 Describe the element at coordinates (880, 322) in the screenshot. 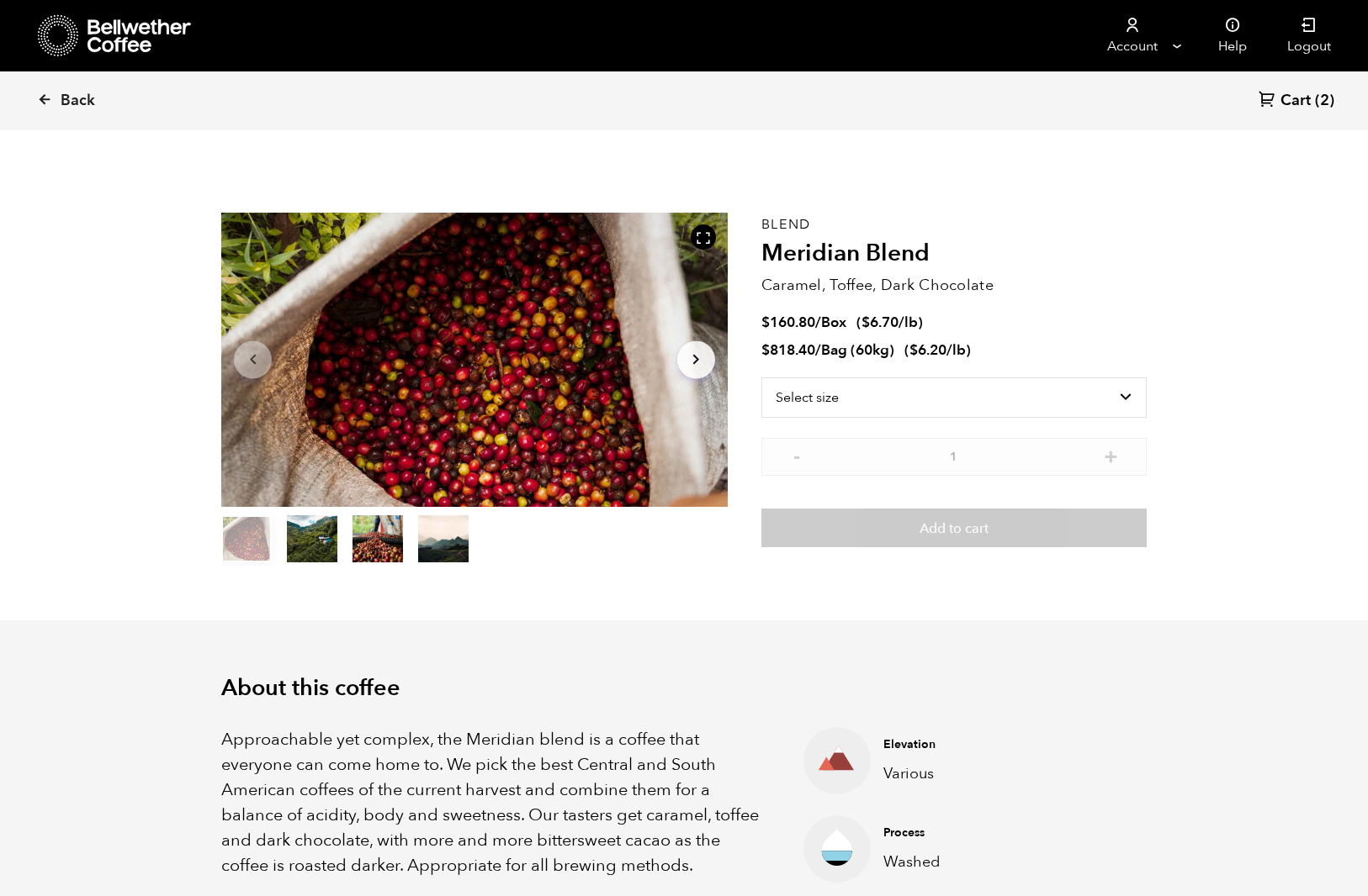

I see `bdi: 6.70` at that location.